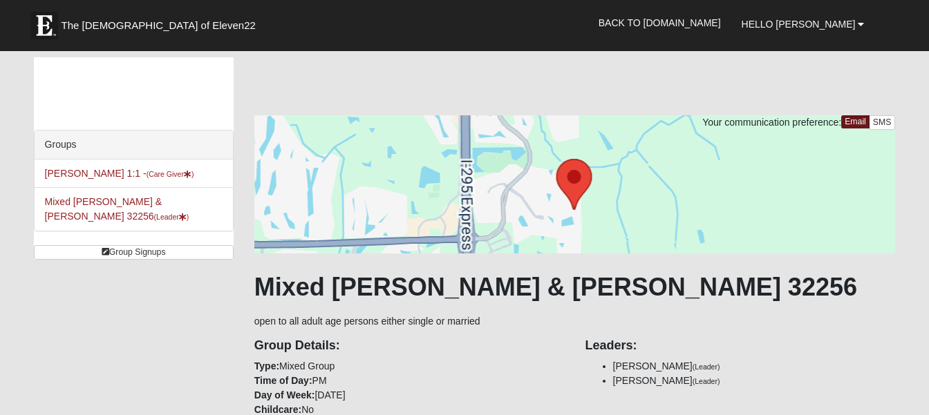  Describe the element at coordinates (771, 122) in the screenshot. I see `span: Your communication preference:` at that location.